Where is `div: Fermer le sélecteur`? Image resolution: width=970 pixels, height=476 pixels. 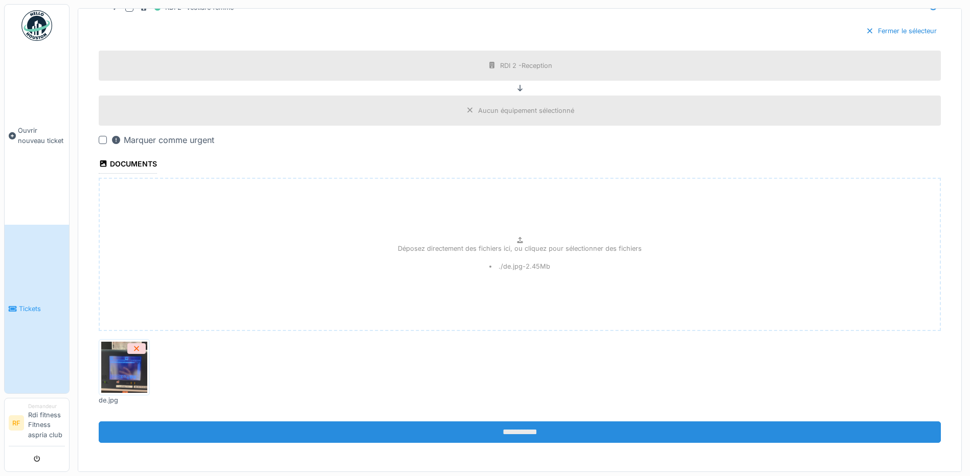 div: Fermer le sélecteur is located at coordinates (901, 31).